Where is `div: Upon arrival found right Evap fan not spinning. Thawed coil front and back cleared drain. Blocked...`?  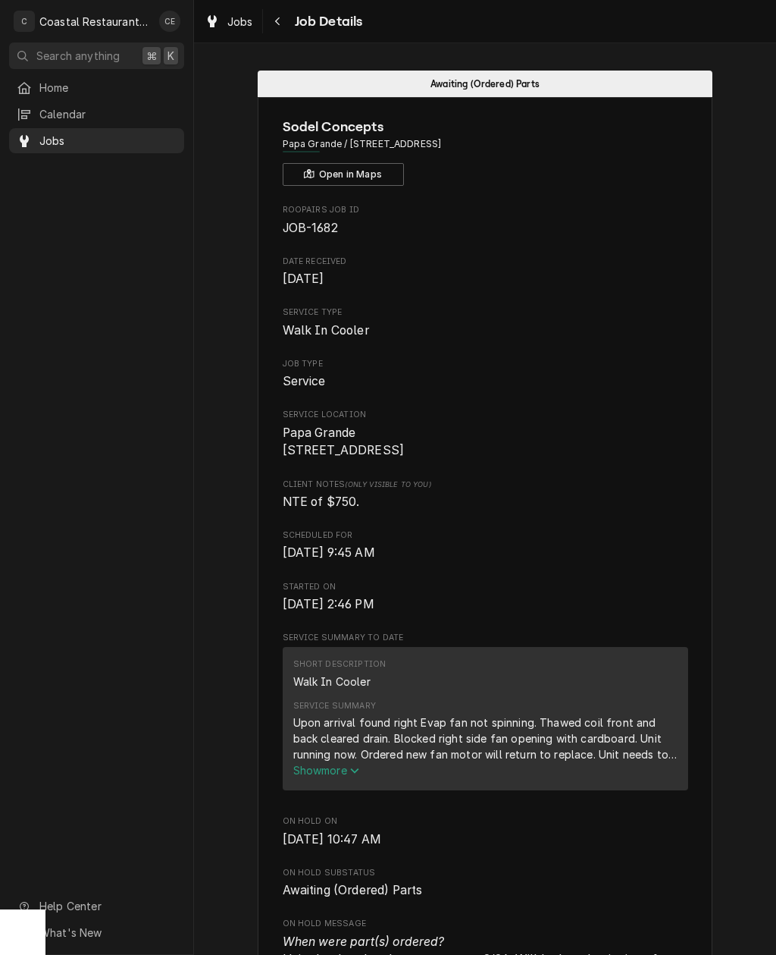
div: Upon arrival found right Evap fan not spinning. Thawed coil front and back cleared drain. Blocked... is located at coordinates (485, 738).